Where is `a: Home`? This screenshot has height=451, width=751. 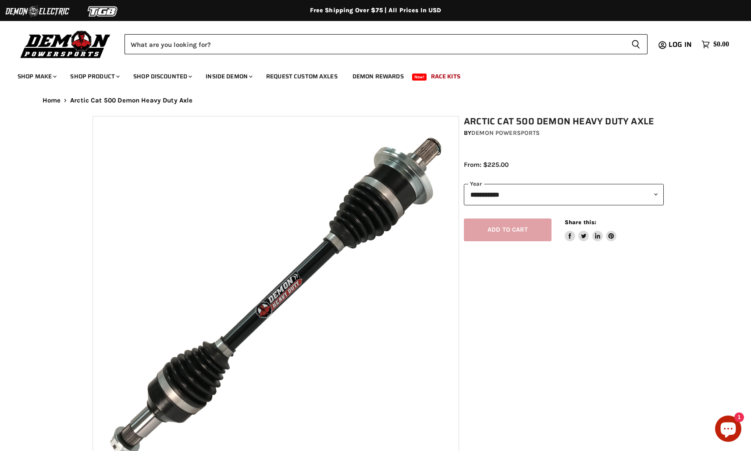
a: Home is located at coordinates (52, 100).